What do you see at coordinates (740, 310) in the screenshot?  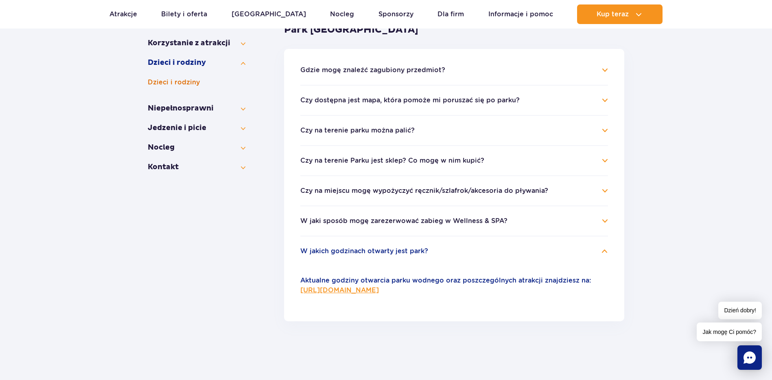 I see `span: Dzień dobry!` at bounding box center [740, 310].